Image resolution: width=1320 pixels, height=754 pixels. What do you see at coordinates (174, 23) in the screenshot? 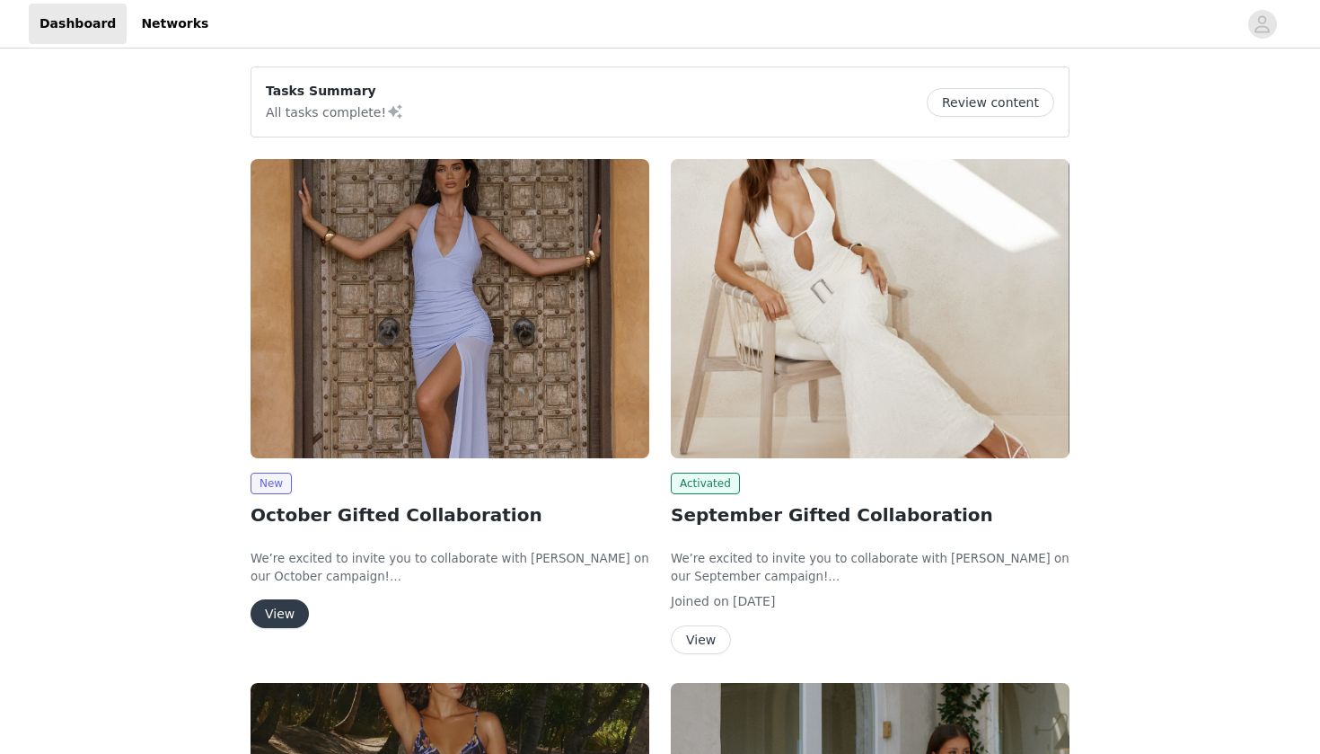
I see `a: Networks` at bounding box center [174, 23].